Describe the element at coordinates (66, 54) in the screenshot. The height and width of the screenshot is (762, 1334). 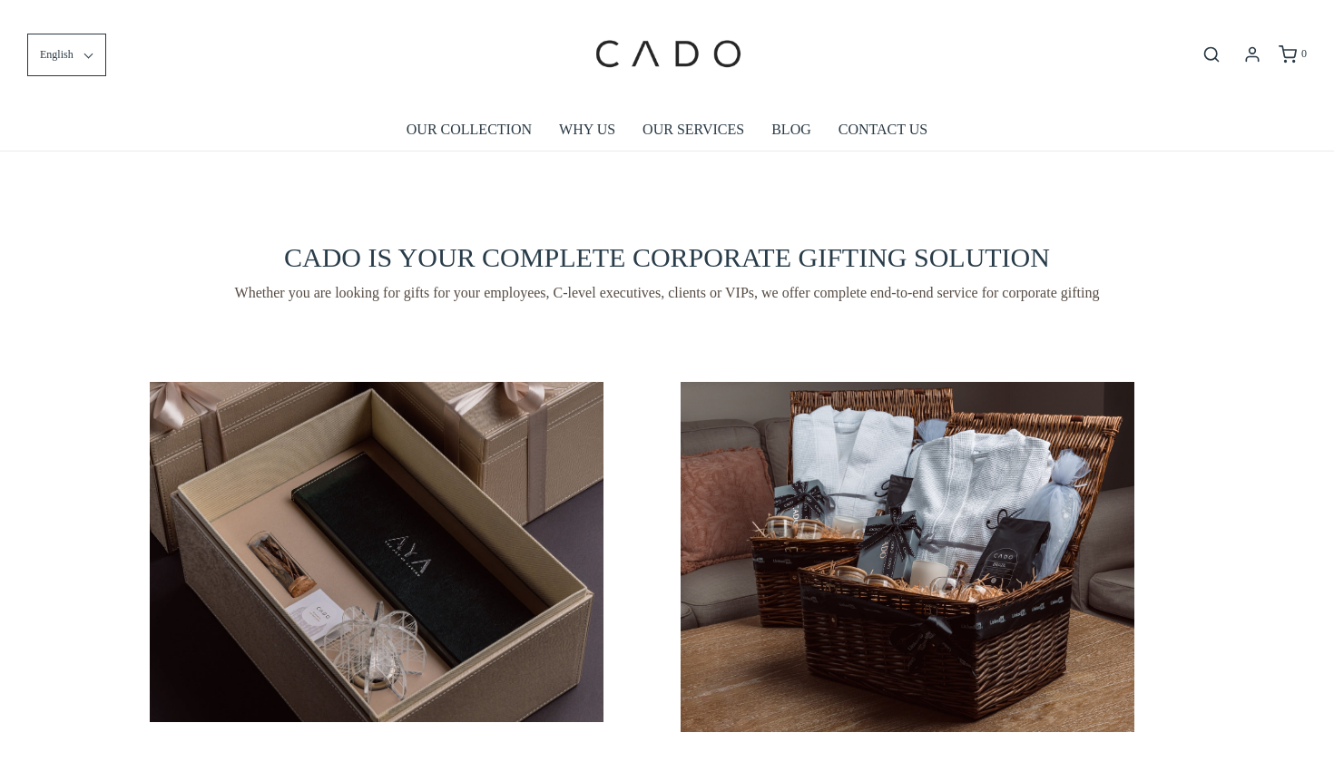
I see `button: English` at that location.